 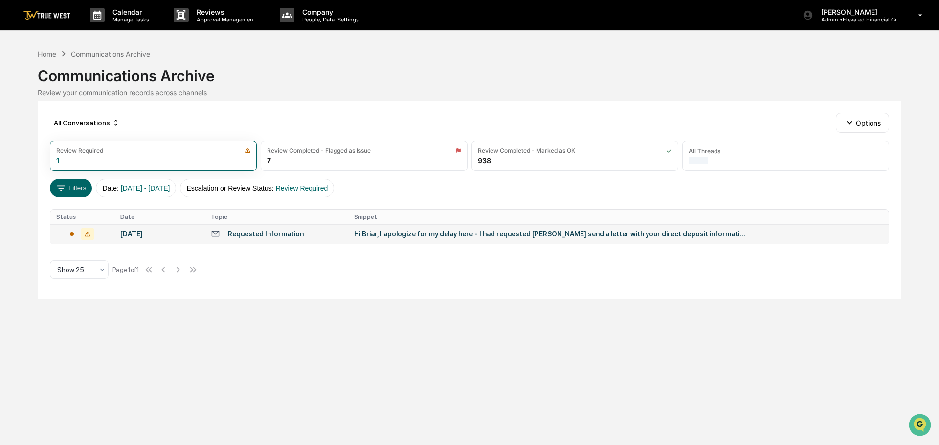 What do you see at coordinates (108, 246) in the screenshot?
I see `span: Pylon` at bounding box center [108, 246].